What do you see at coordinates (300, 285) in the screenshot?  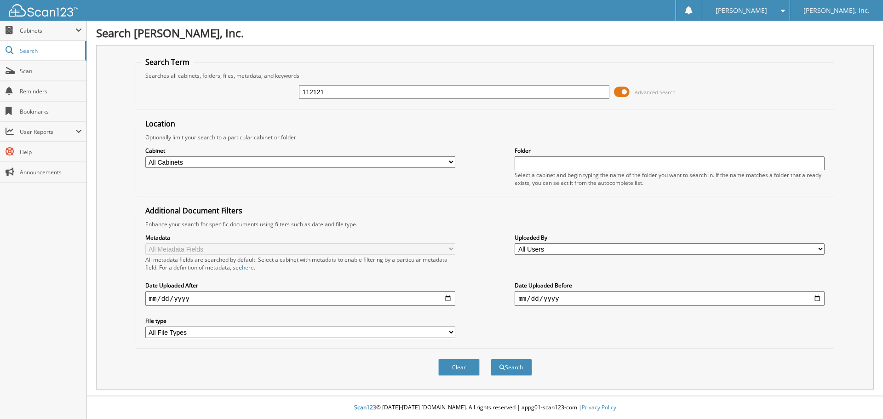 I see `label: Date Uploaded After` at bounding box center [300, 285].